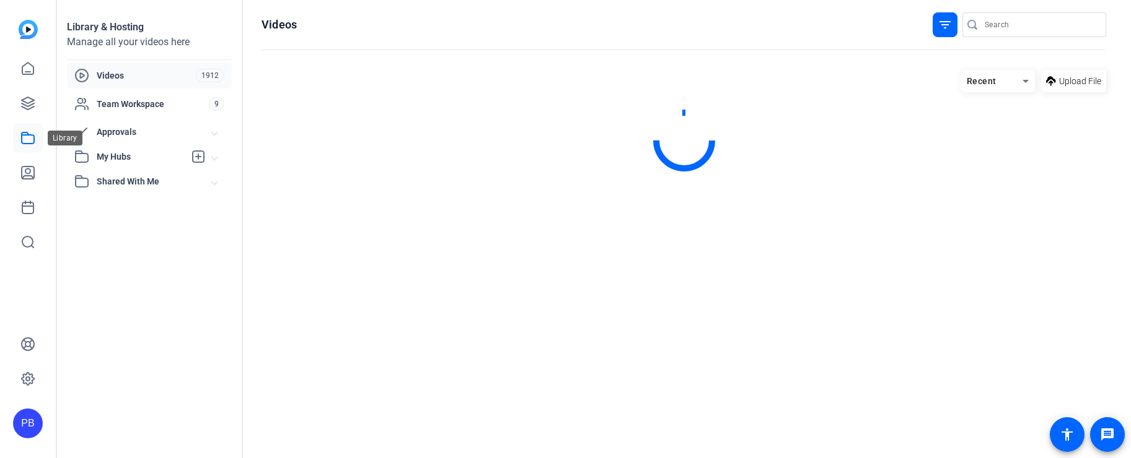 The image size is (1131, 458). Describe the element at coordinates (149, 132) in the screenshot. I see `mat-expansion-panel-header: Approvals` at that location.